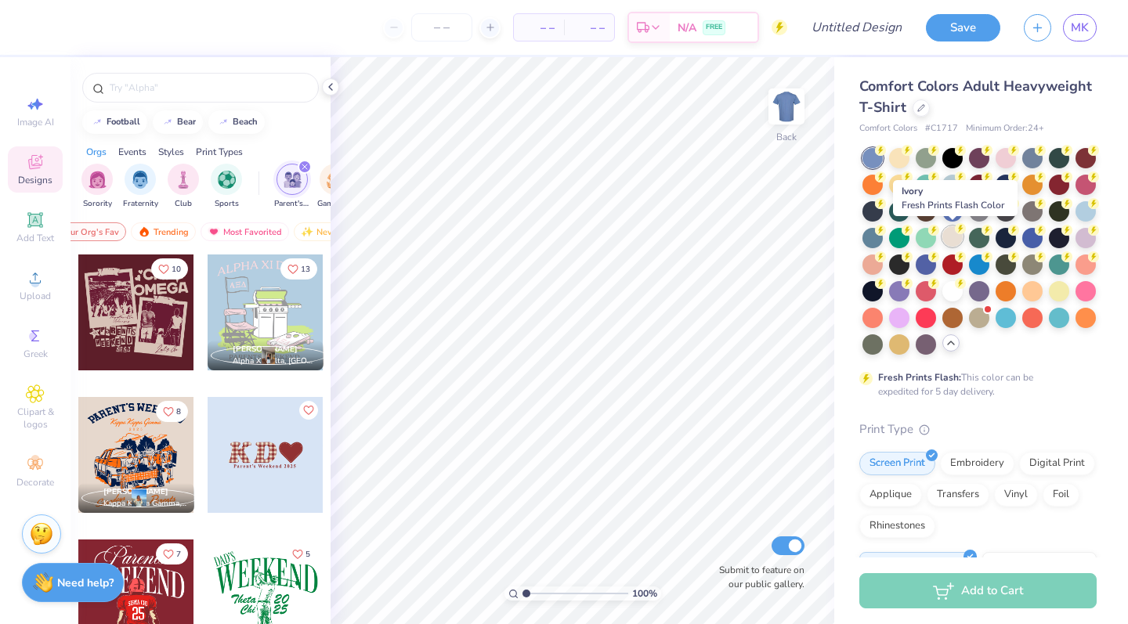 The height and width of the screenshot is (624, 1128). What do you see at coordinates (714, 27) in the screenshot?
I see `span: FREE` at bounding box center [714, 27].